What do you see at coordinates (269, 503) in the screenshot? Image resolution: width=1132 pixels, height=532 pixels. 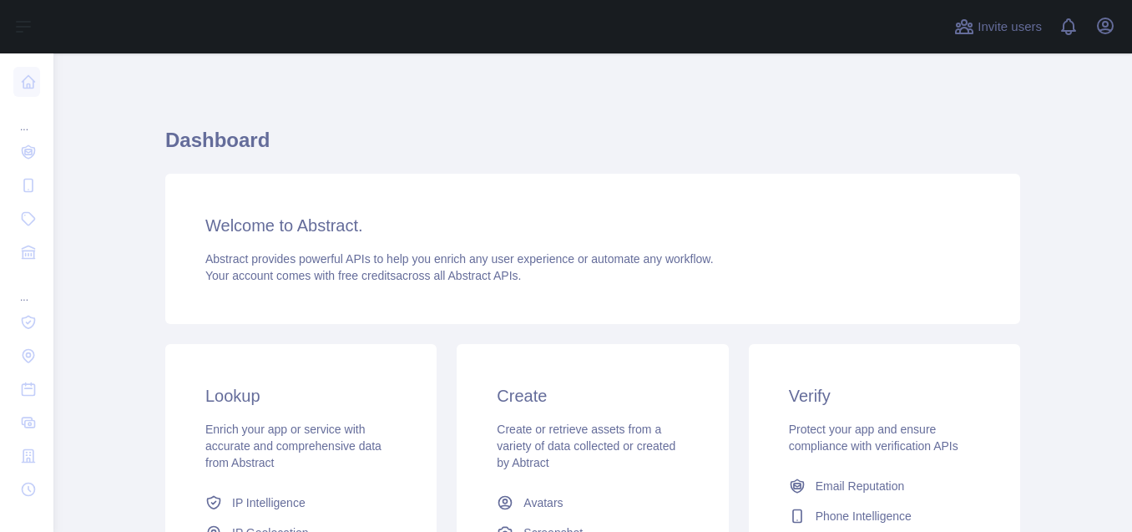 I see `span: IP Intelligence` at bounding box center [269, 503].